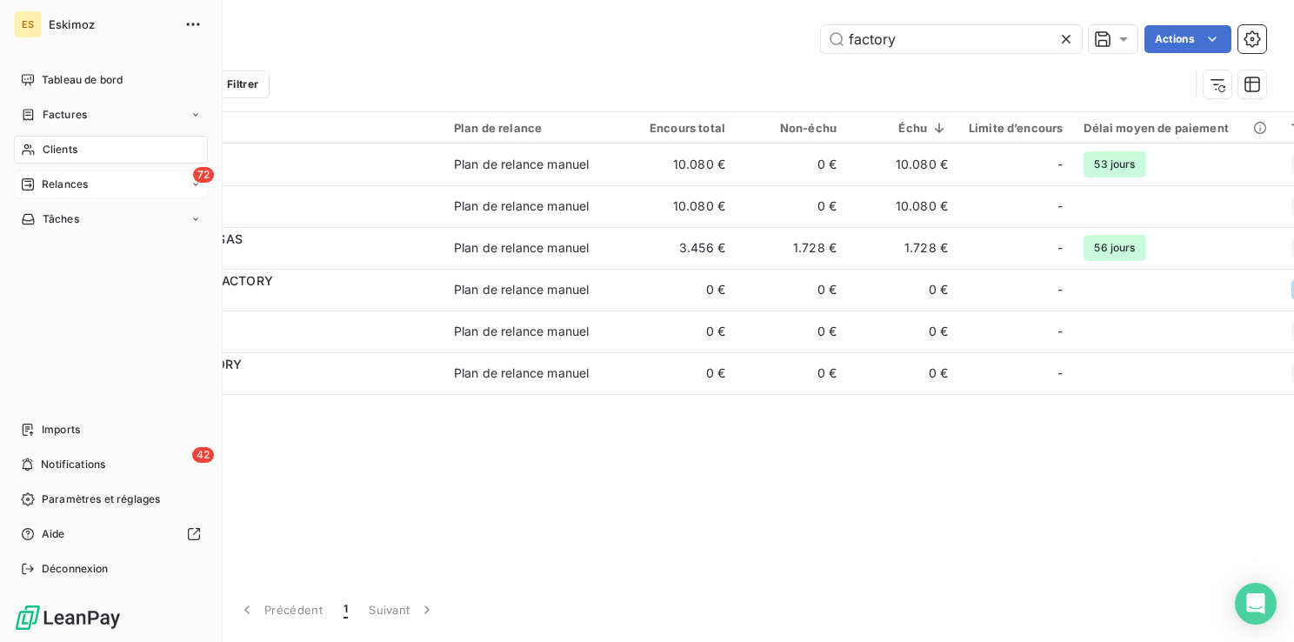 The width and height of the screenshot is (1294, 642). Describe the element at coordinates (64, 184) in the screenshot. I see `span: Relances` at that location.